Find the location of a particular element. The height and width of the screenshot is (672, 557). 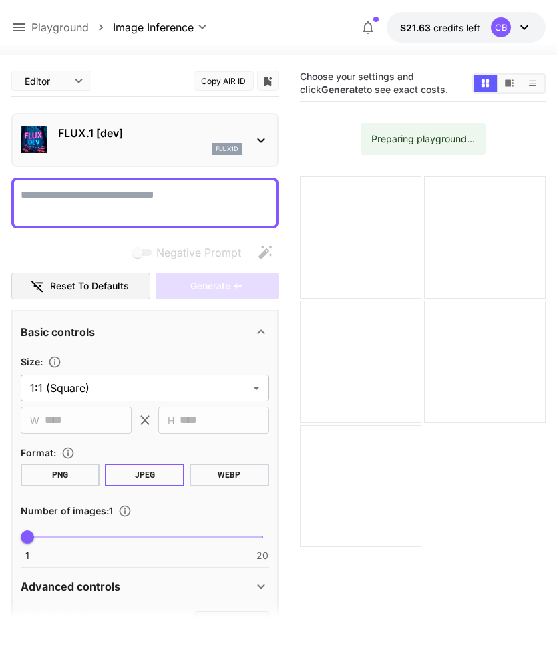

p: Advanced controls is located at coordinates (70, 586).